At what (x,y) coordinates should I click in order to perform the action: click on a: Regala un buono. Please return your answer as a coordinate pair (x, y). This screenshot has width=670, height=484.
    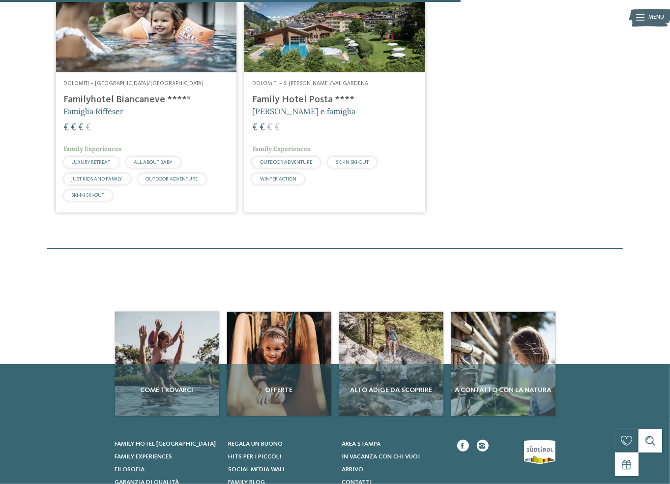
    Looking at the image, I should click on (280, 444).